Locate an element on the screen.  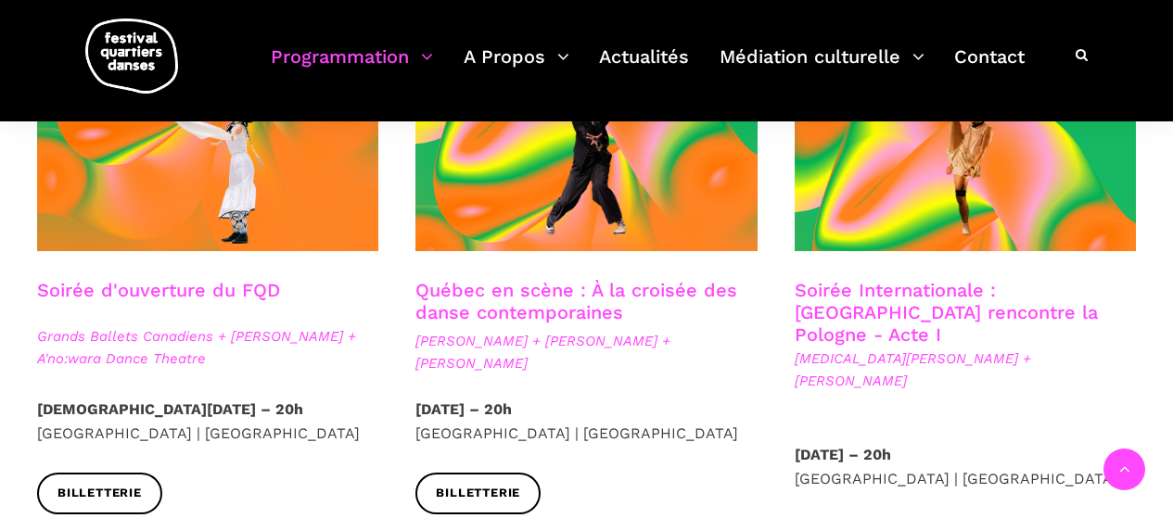
img: logo-fqd-med is located at coordinates (132, 56).